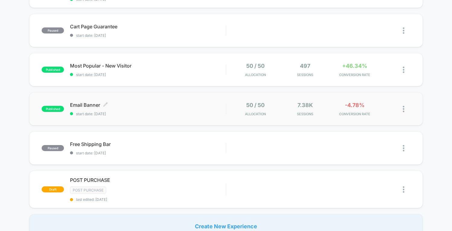 The width and height of the screenshot is (452, 231). Describe the element at coordinates (148, 27) in the screenshot. I see `span: Cart Page Guarantee` at that location.